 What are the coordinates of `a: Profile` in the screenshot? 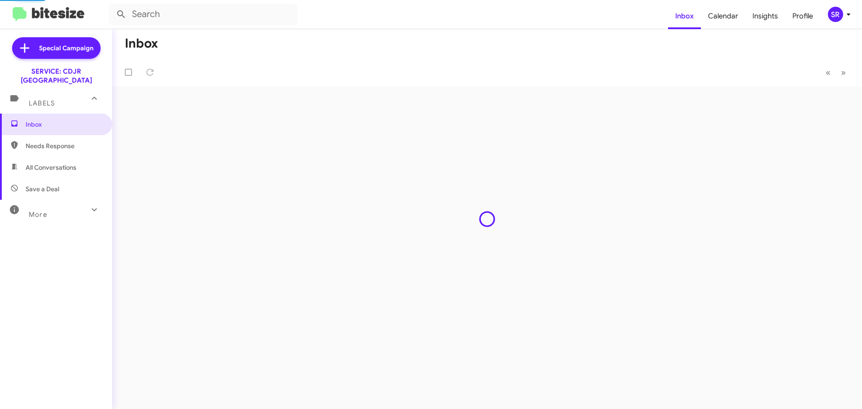 It's located at (803, 16).